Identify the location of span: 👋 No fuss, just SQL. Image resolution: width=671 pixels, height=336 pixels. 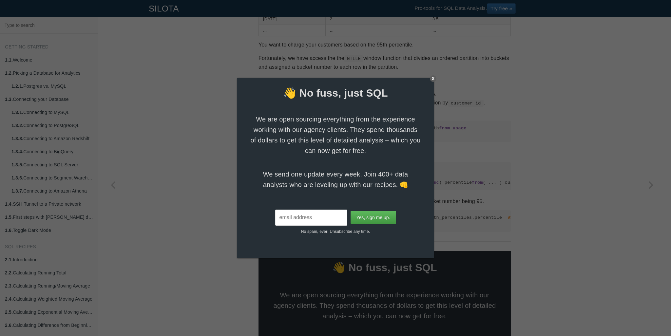
(335, 93).